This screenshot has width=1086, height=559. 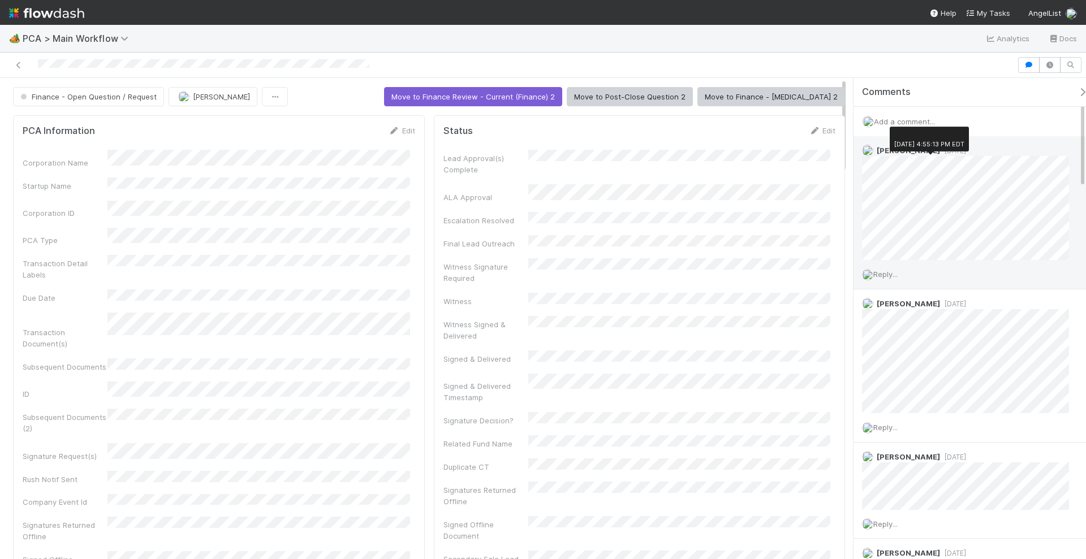 What do you see at coordinates (629, 97) in the screenshot?
I see `button: Move to Post-Close Question 2` at bounding box center [629, 97].